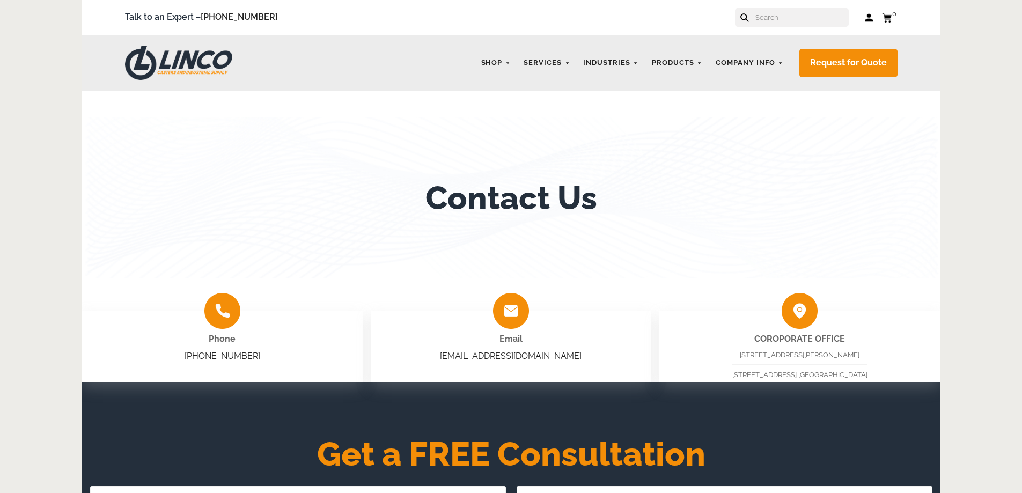 Image resolution: width=1022 pixels, height=493 pixels. What do you see at coordinates (610, 63) in the screenshot?
I see `a: Industries` at bounding box center [610, 63].